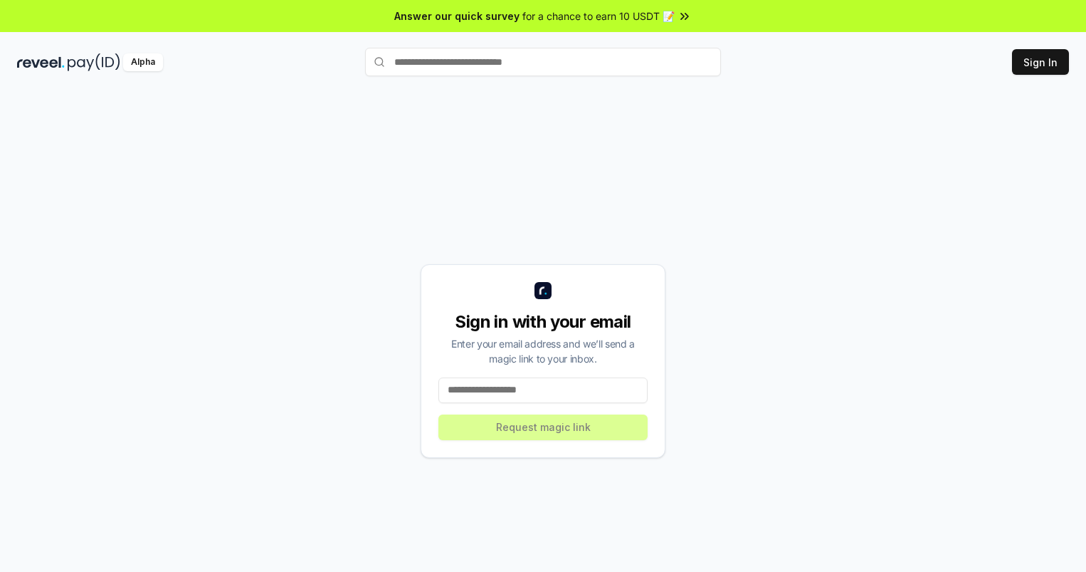 The width and height of the screenshot is (1086, 572). I want to click on button: Sign In, so click(1041, 62).